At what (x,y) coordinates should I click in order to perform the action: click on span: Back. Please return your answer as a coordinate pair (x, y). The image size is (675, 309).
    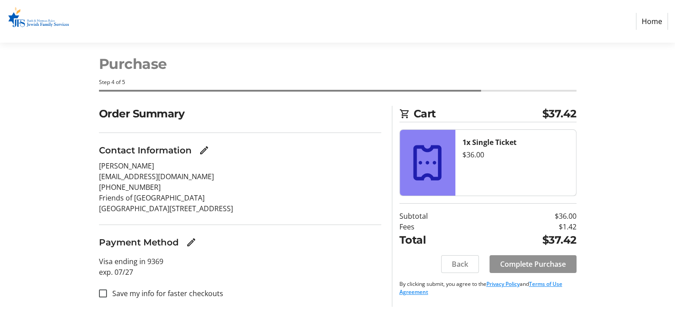
    Looking at the image, I should click on (460, 264).